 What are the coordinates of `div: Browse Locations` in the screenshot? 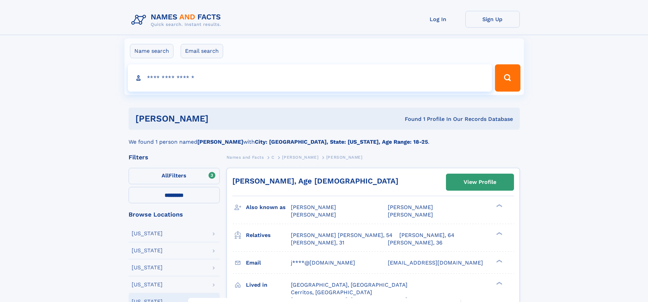 It's located at (174, 214).